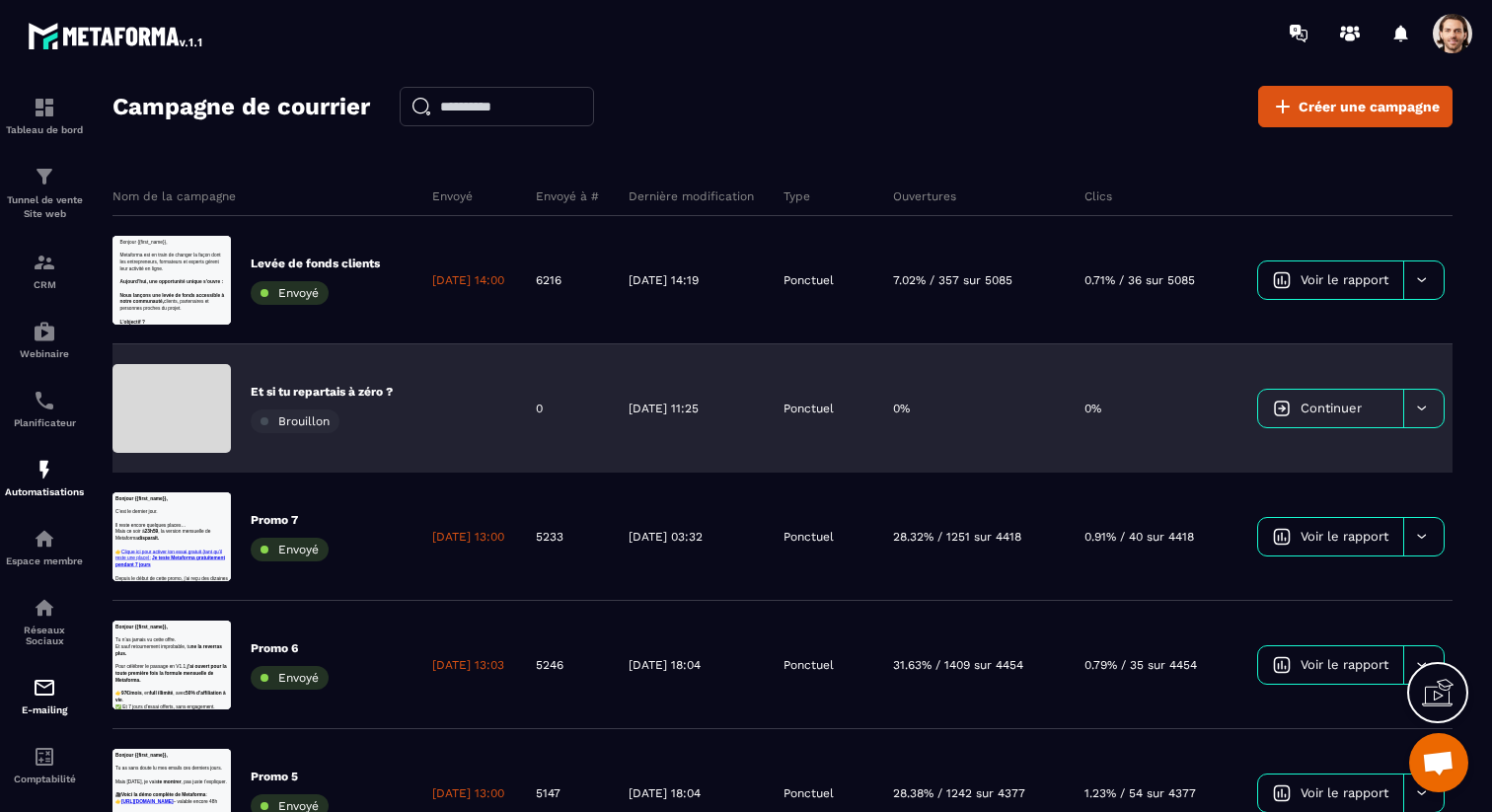  What do you see at coordinates (217, 279) in the screenshot?
I see `p: Et parfois… des déceptions` at bounding box center [217, 279].